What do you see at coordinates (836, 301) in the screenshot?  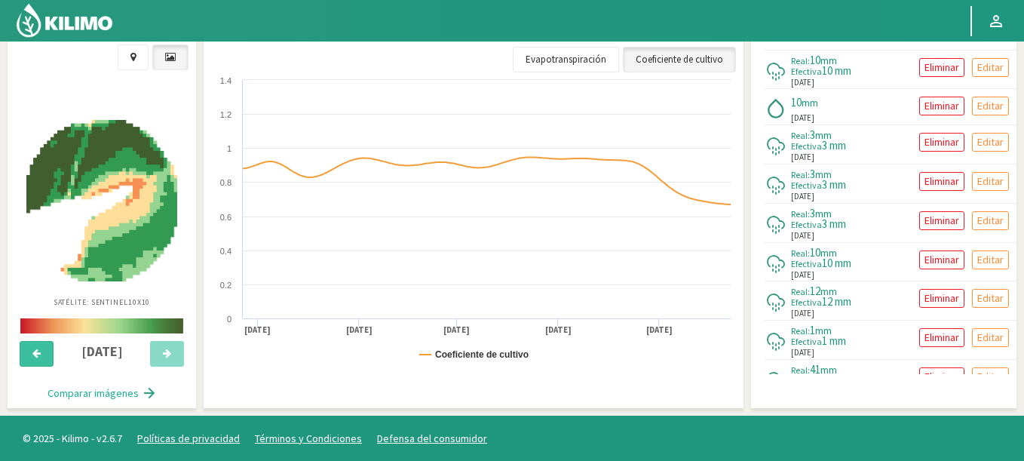 I see `span: 12 mm` at bounding box center [836, 301].